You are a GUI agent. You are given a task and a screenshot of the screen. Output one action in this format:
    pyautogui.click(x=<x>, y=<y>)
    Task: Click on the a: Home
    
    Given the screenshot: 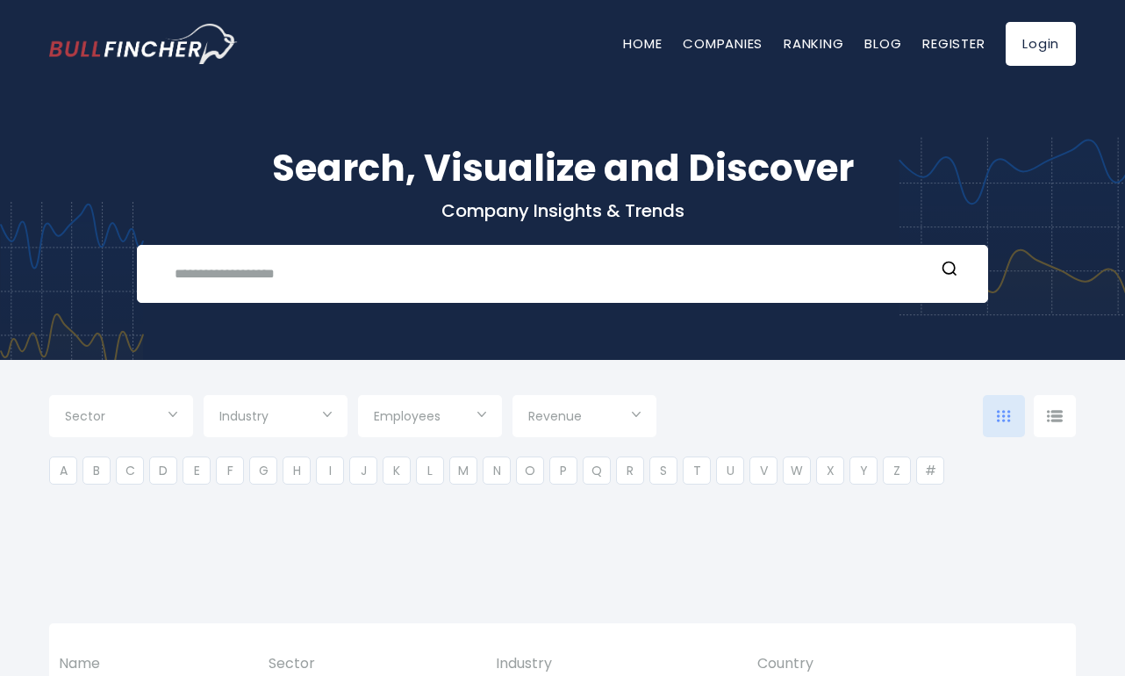 What is the action you would take?
    pyautogui.click(x=642, y=43)
    